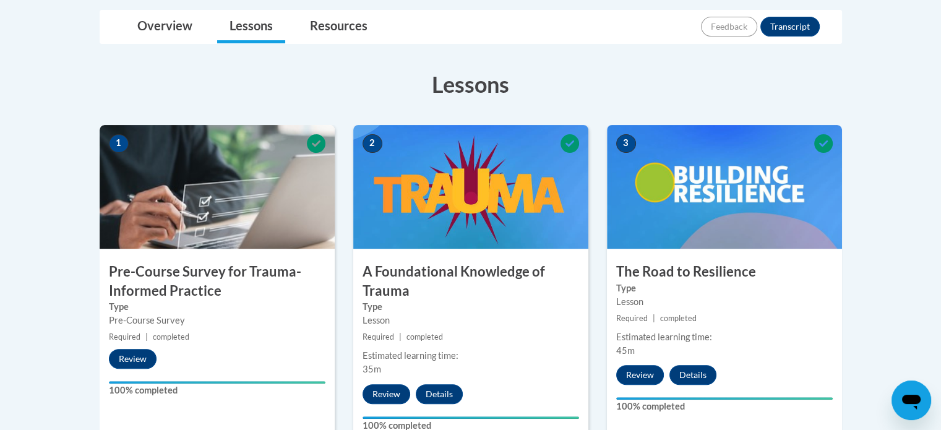  What do you see at coordinates (217, 281) in the screenshot?
I see `h3: Pre-Course Survey for Trauma-Informed Practice` at bounding box center [217, 281].